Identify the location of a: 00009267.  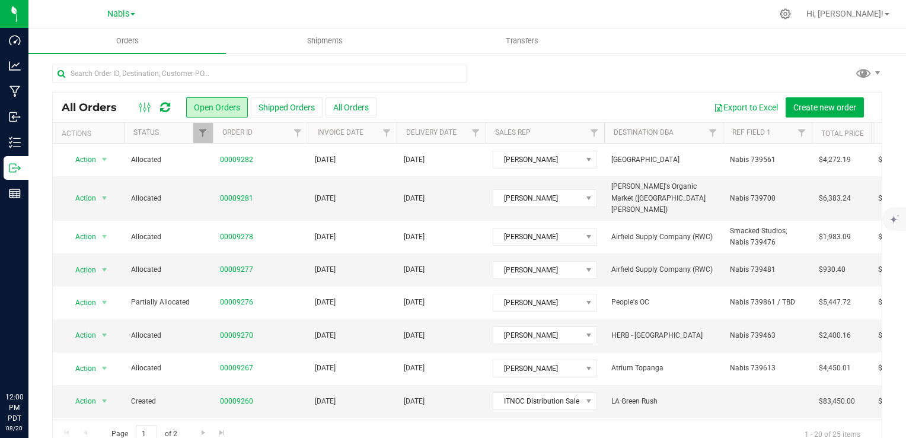
(237, 368).